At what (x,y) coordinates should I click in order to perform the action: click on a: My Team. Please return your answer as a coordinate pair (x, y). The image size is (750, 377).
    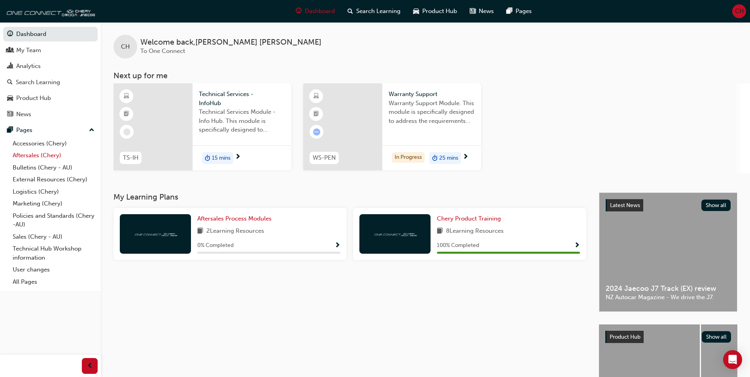
    Looking at the image, I should click on (50, 50).